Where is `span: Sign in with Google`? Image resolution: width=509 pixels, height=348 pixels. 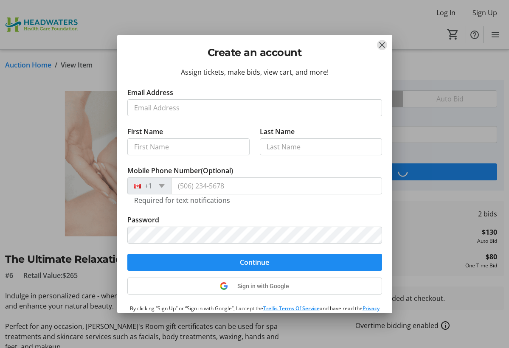 span: Sign in with Google is located at coordinates (263, 286).